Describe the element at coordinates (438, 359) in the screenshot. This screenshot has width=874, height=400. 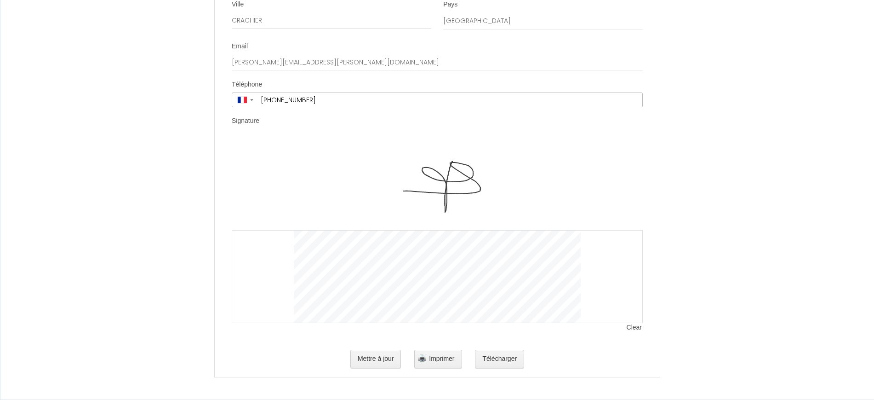
I see `button: Imprimer` at that location.